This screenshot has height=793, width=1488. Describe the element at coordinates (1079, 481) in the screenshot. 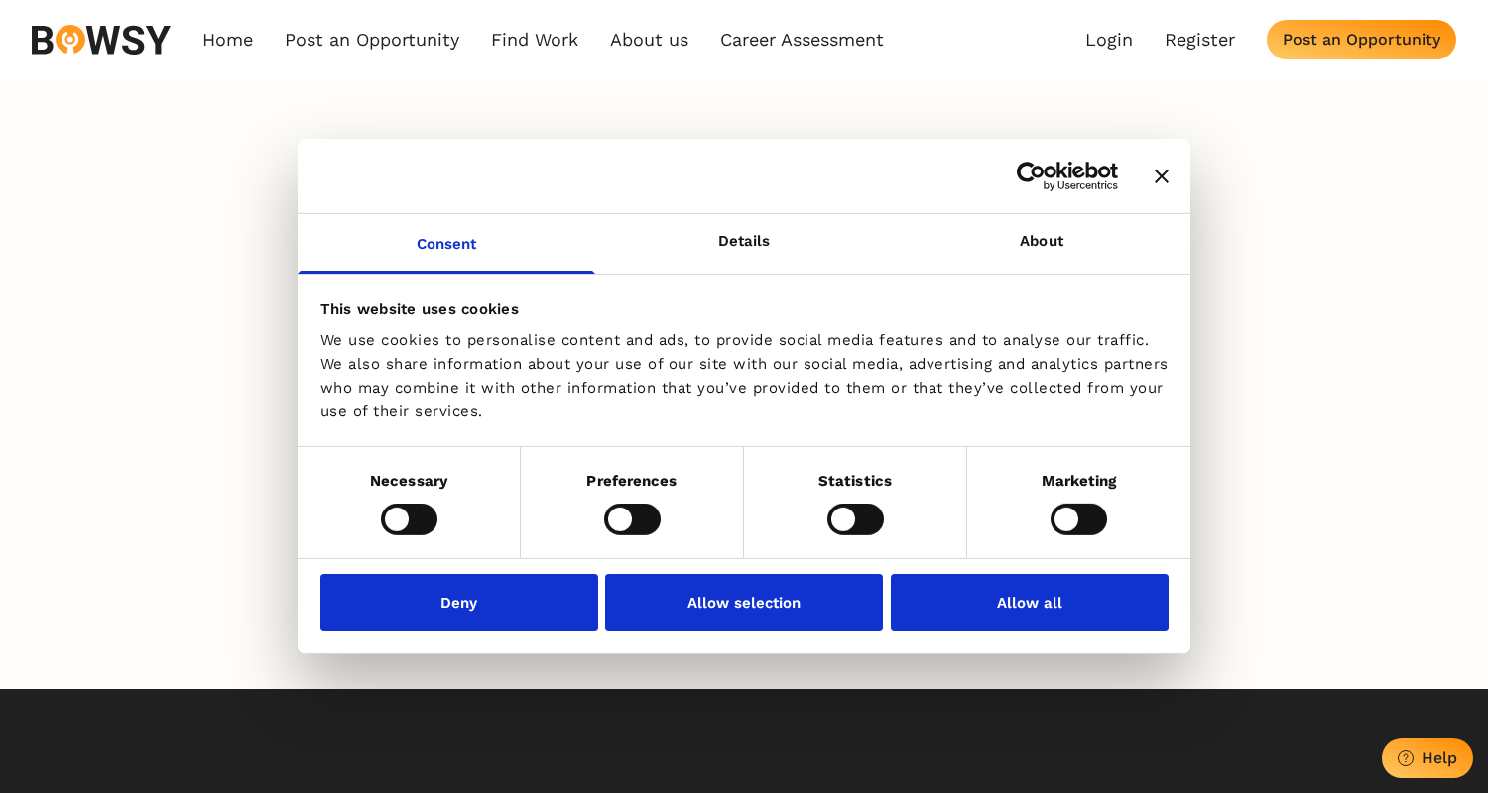

I see `strong: Marketing` at that location.